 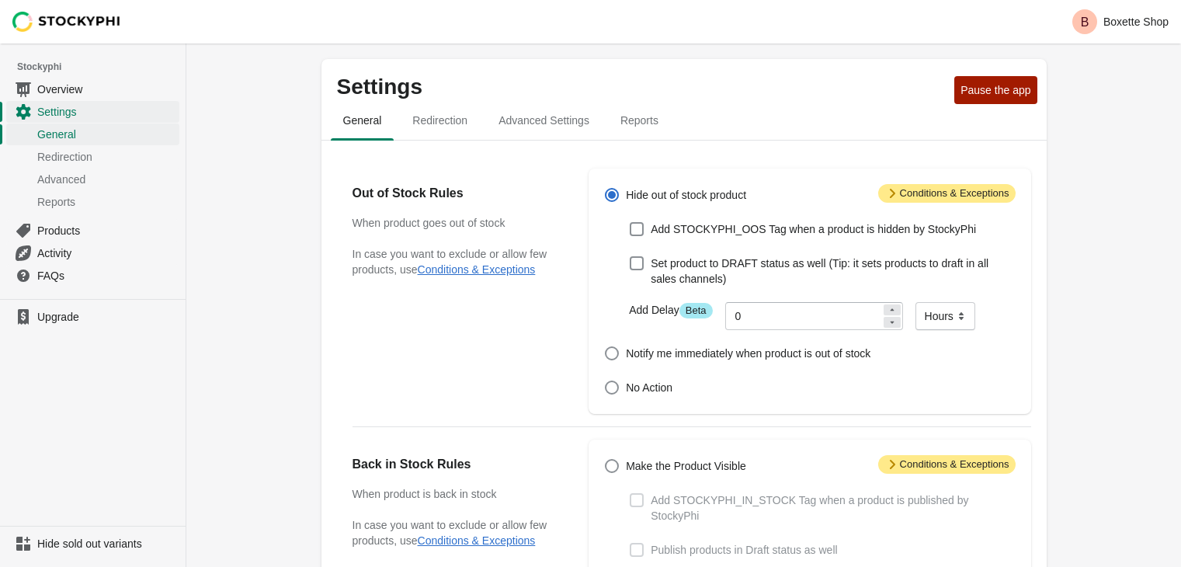 What do you see at coordinates (92, 111) in the screenshot?
I see `a: Settings` at bounding box center [92, 111].